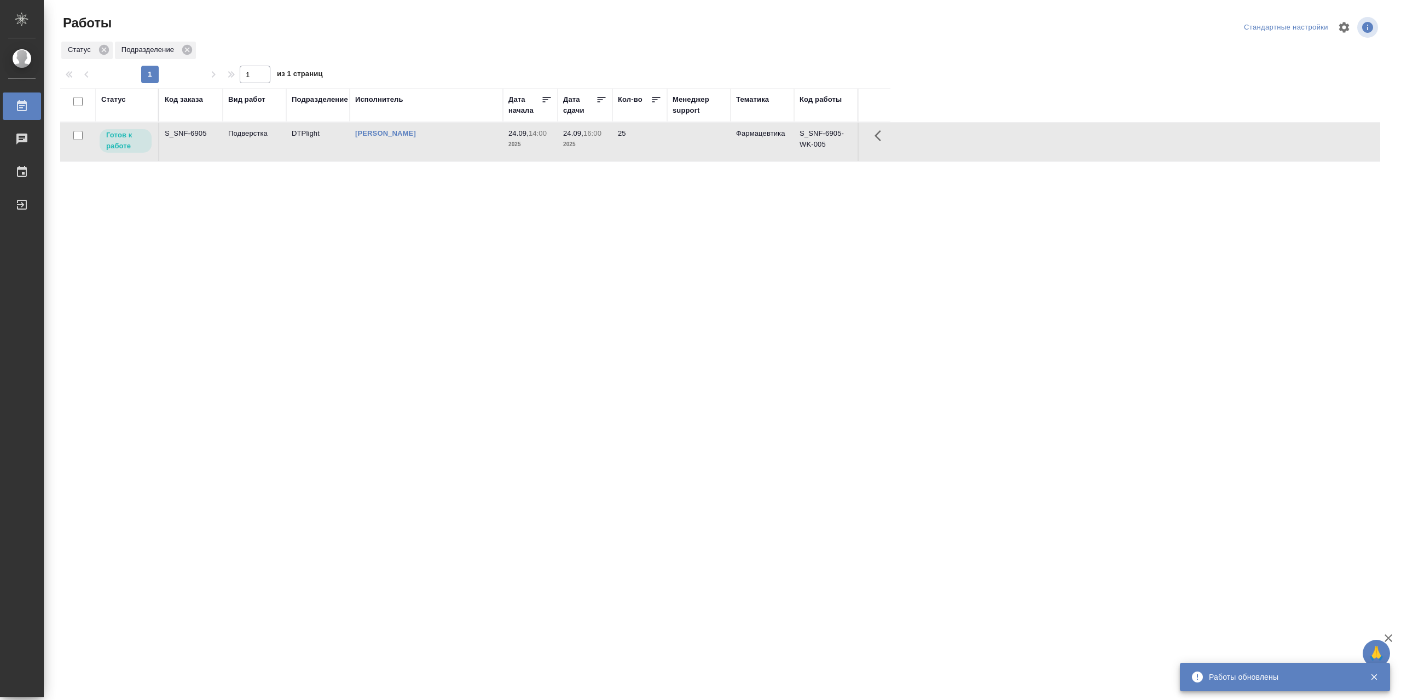 The width and height of the screenshot is (1401, 700). What do you see at coordinates (1281, 677) in the screenshot?
I see `div: Работы обновлены` at bounding box center [1281, 677].